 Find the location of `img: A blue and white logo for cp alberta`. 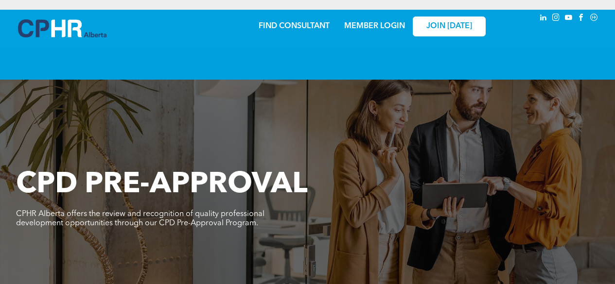

img: A blue and white logo for cp alberta is located at coordinates (62, 28).